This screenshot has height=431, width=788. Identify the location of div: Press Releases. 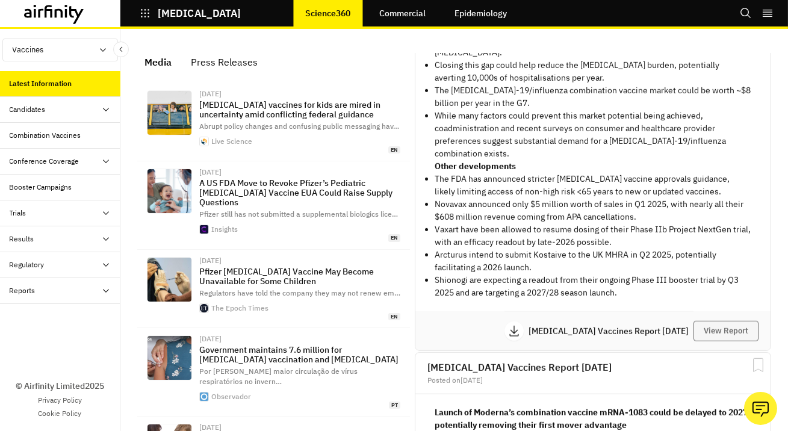
(224, 62).